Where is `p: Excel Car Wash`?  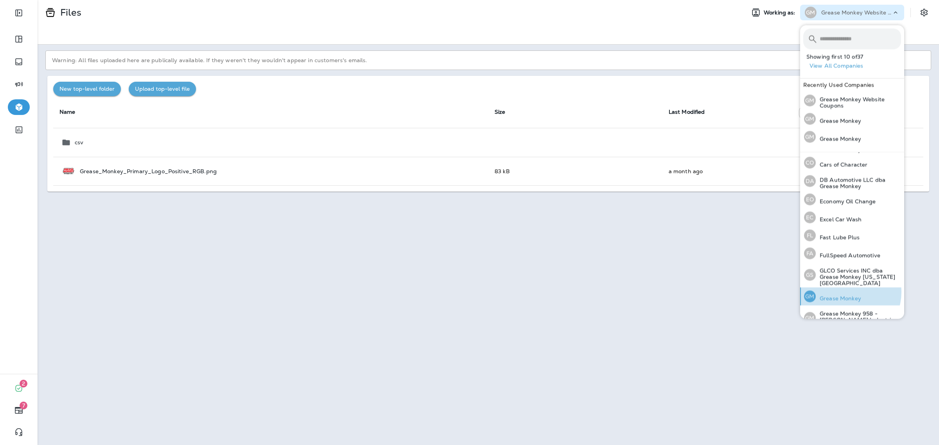
p: Excel Car Wash is located at coordinates (838, 220).